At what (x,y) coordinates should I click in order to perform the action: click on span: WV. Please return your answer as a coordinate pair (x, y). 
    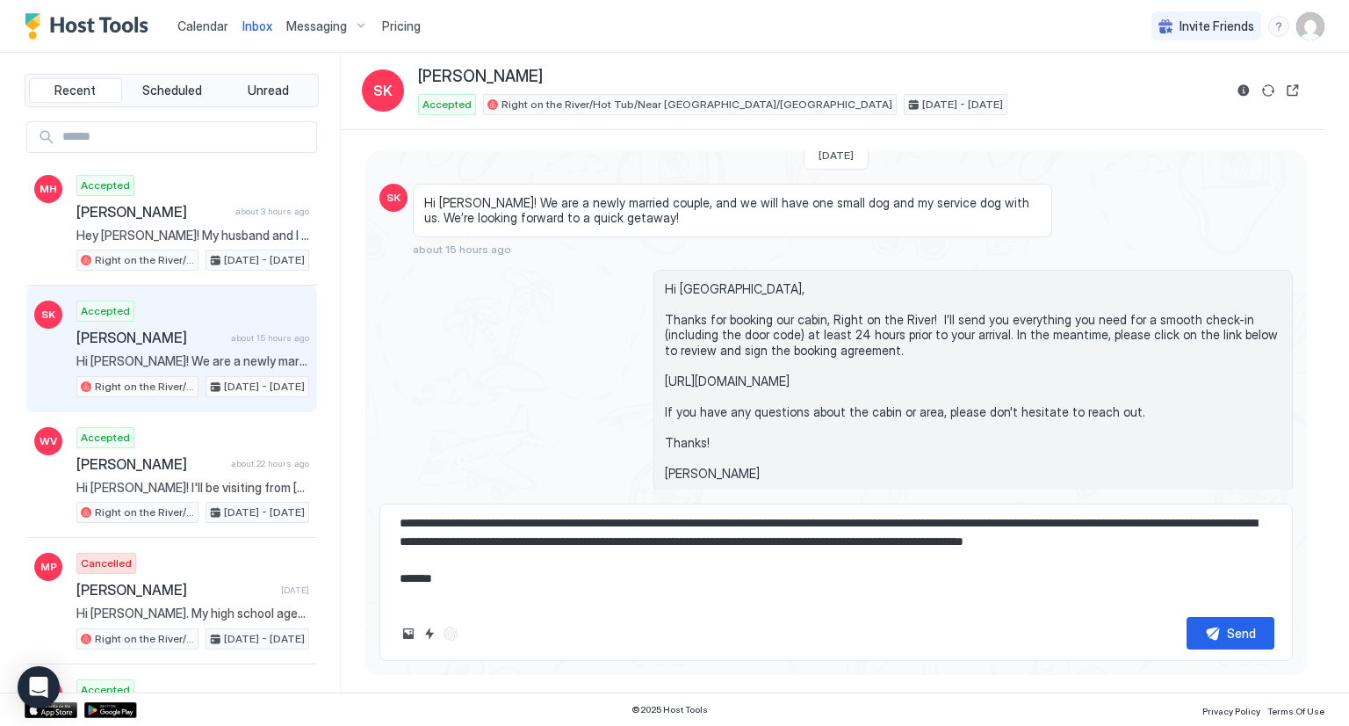
    Looking at the image, I should click on (48, 441).